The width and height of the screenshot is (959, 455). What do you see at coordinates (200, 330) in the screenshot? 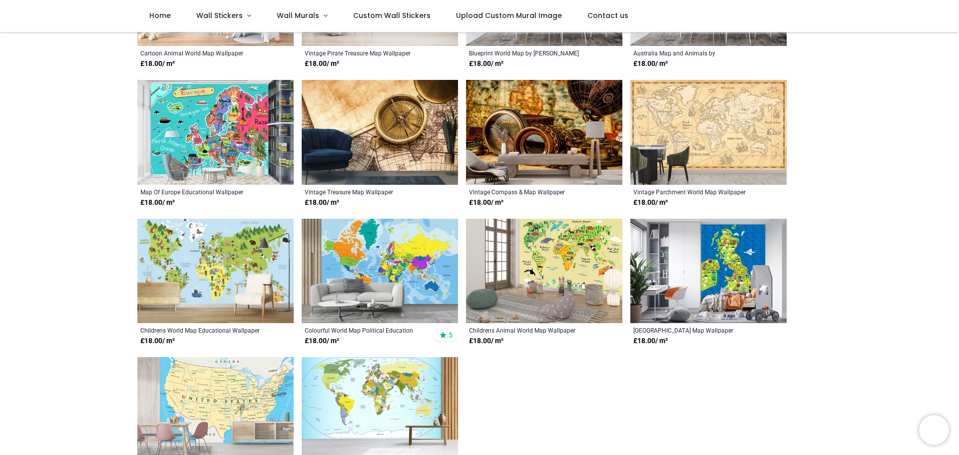
I see `a: Childrens World Map Educational Wallpaper` at bounding box center [200, 330].